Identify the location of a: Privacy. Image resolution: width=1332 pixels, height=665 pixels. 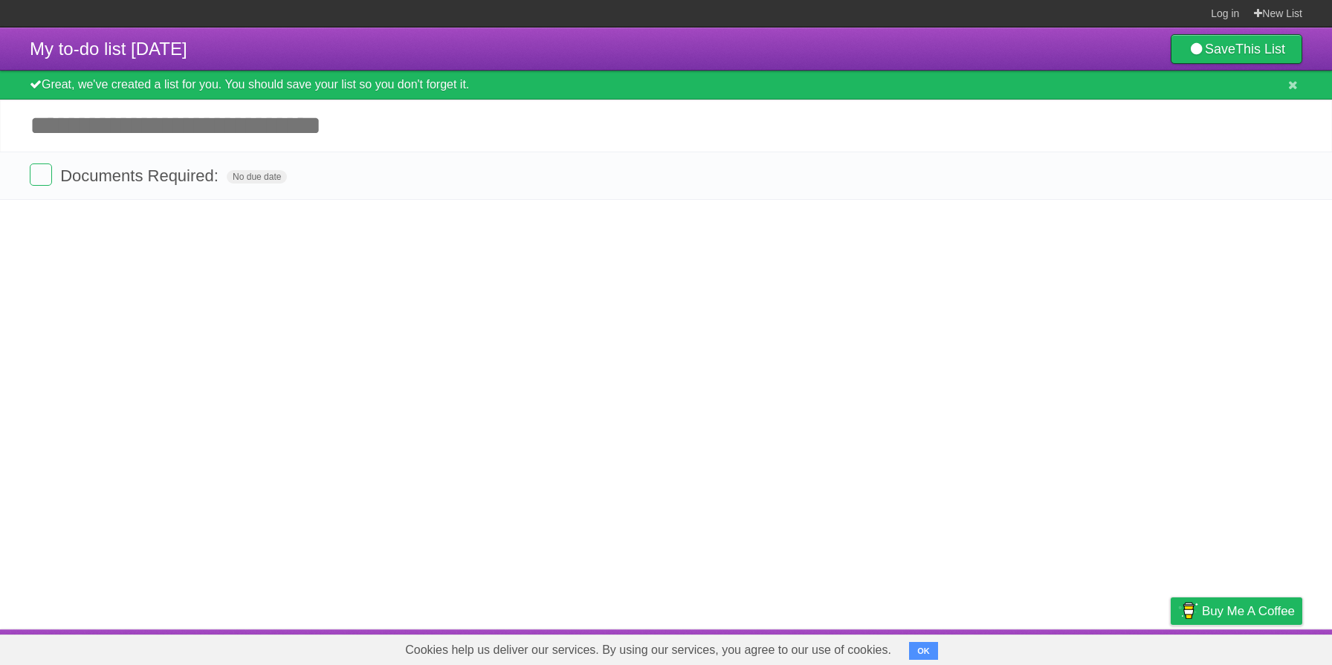
(1171, 647).